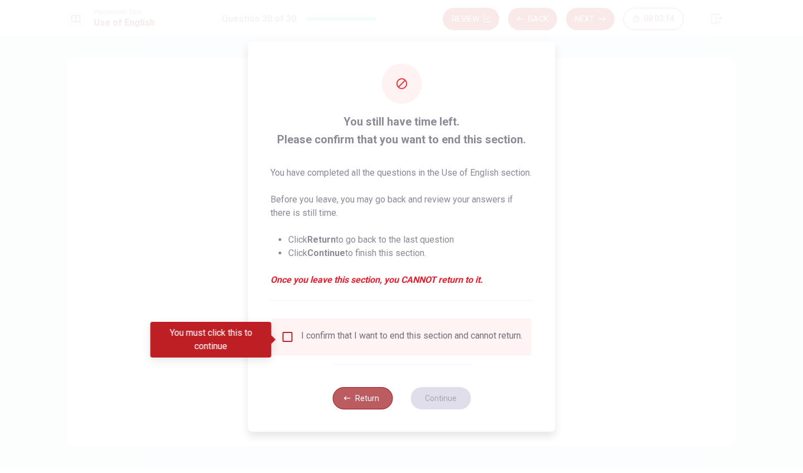  What do you see at coordinates (402, 173) in the screenshot?
I see `p: You have completed all the questions in the Use of English section.` at bounding box center [402, 173].